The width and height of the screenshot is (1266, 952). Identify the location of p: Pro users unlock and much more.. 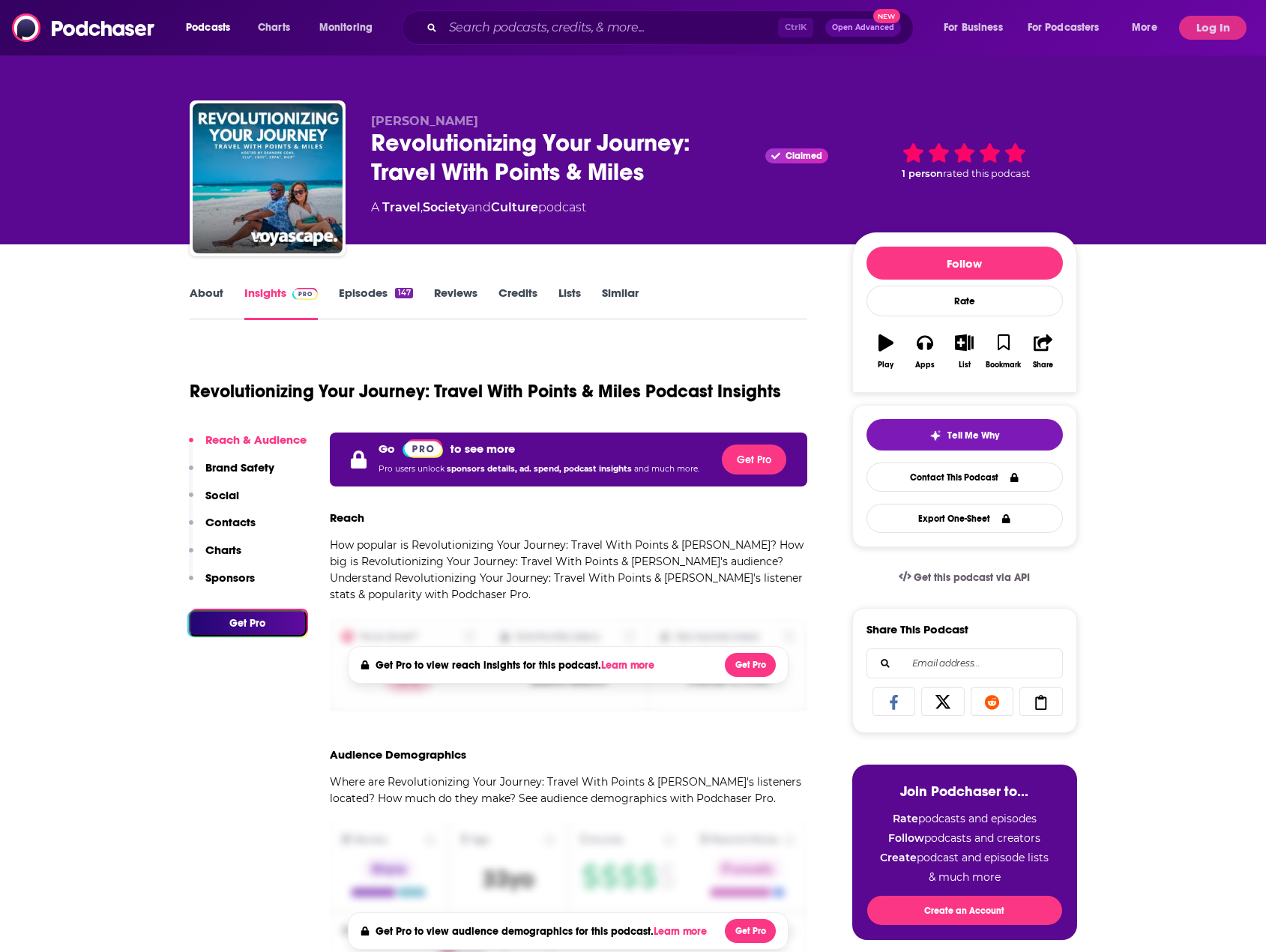
(539, 469).